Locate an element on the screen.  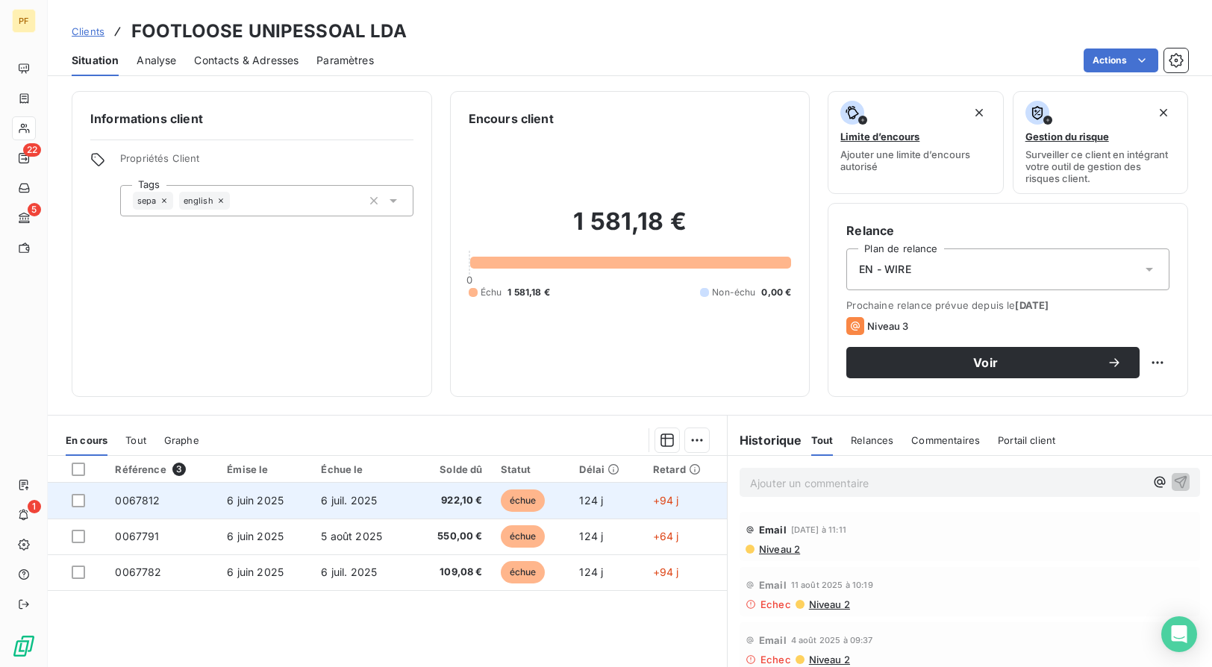
button: Voir is located at coordinates (993, 363).